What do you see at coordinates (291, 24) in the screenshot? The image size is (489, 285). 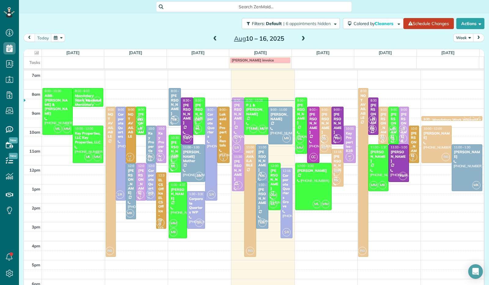 I see `button: Filters: Default | 6 appointments hidden` at bounding box center [291, 24].